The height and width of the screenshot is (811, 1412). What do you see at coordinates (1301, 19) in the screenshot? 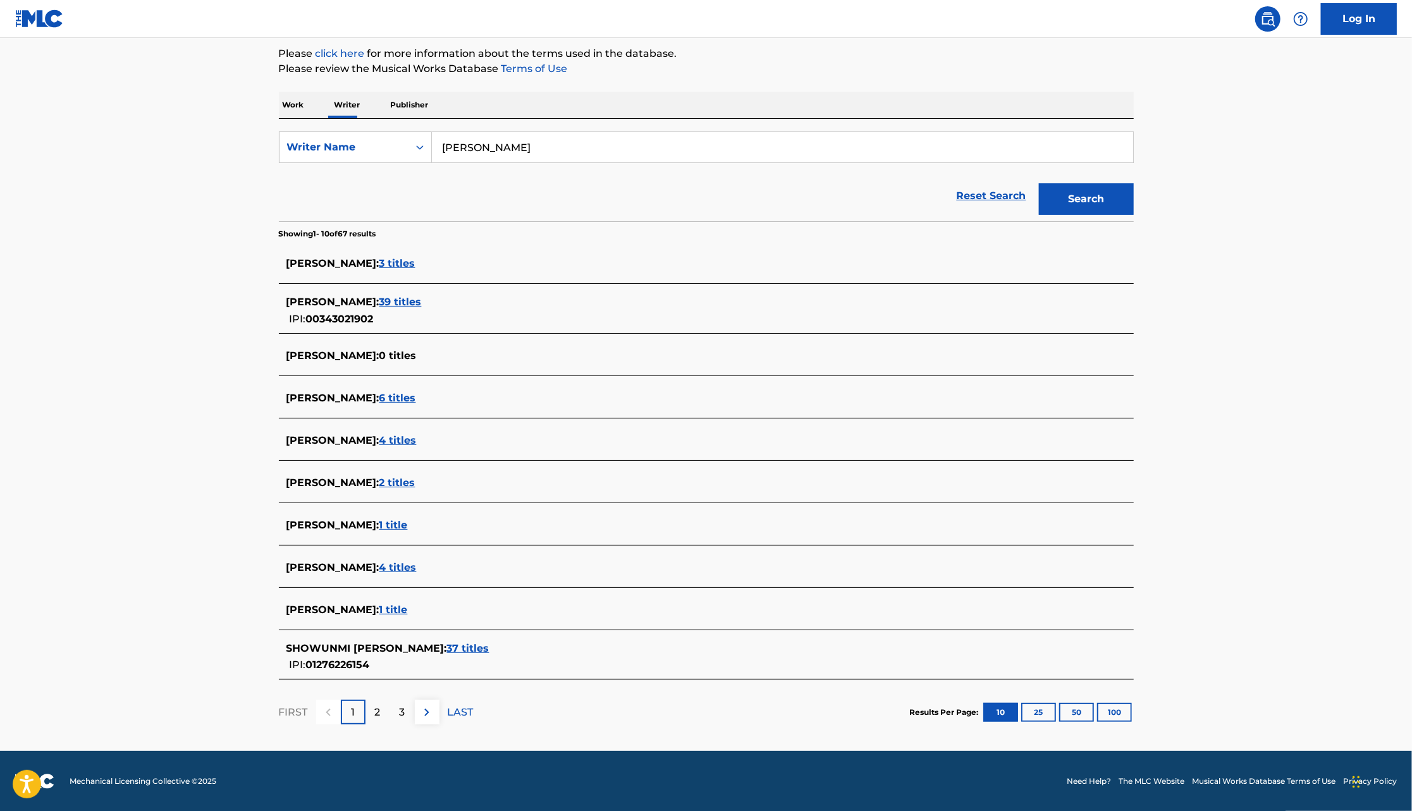
I see `img: help` at bounding box center [1301, 19].